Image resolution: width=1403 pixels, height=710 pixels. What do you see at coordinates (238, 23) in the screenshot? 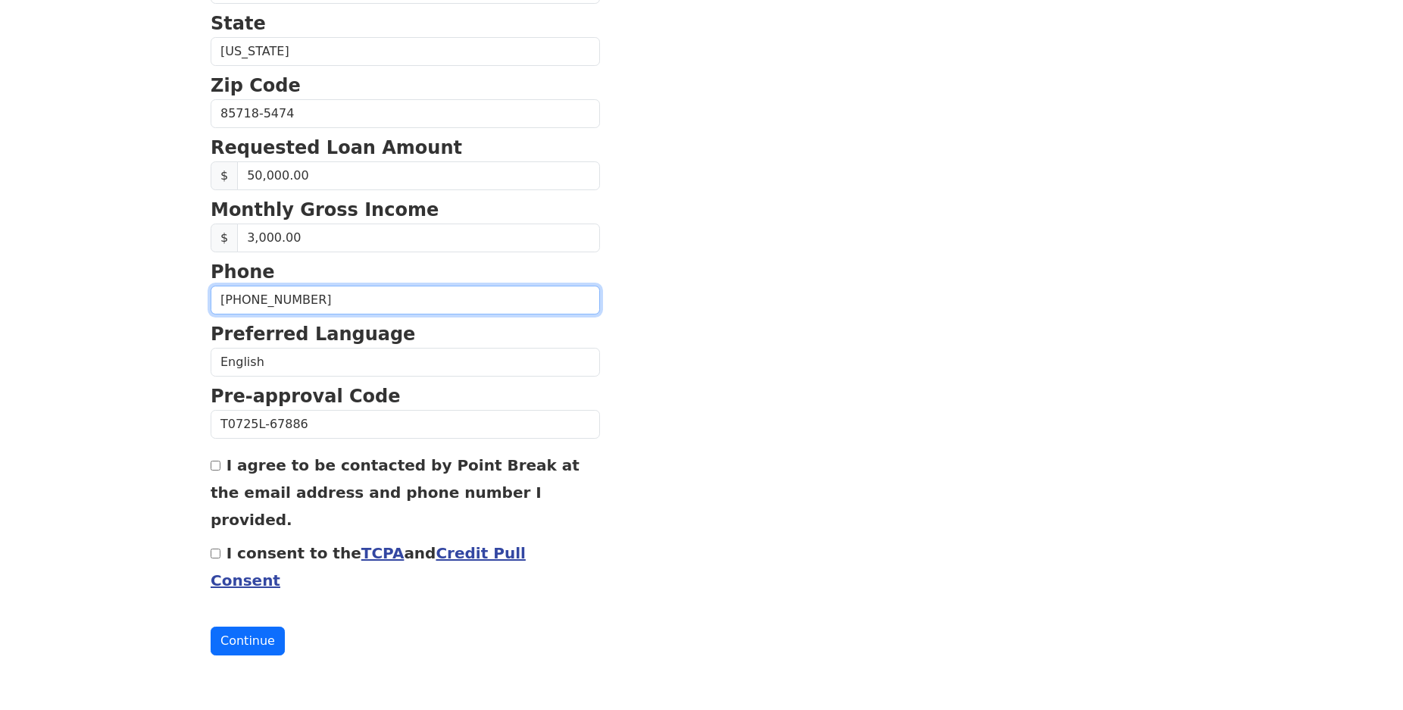
I see `strong: State` at bounding box center [238, 23].